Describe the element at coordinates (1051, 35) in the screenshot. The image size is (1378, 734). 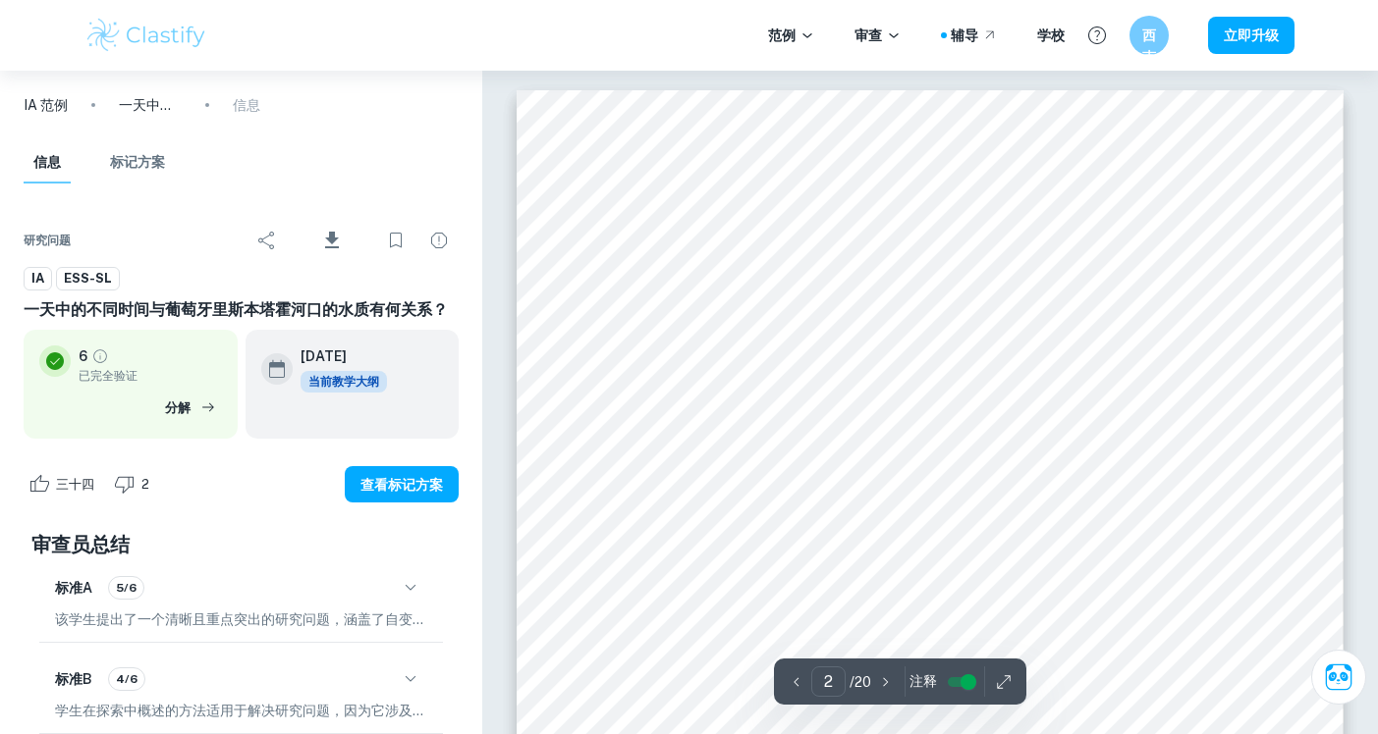
I see `a: 学校` at that location.